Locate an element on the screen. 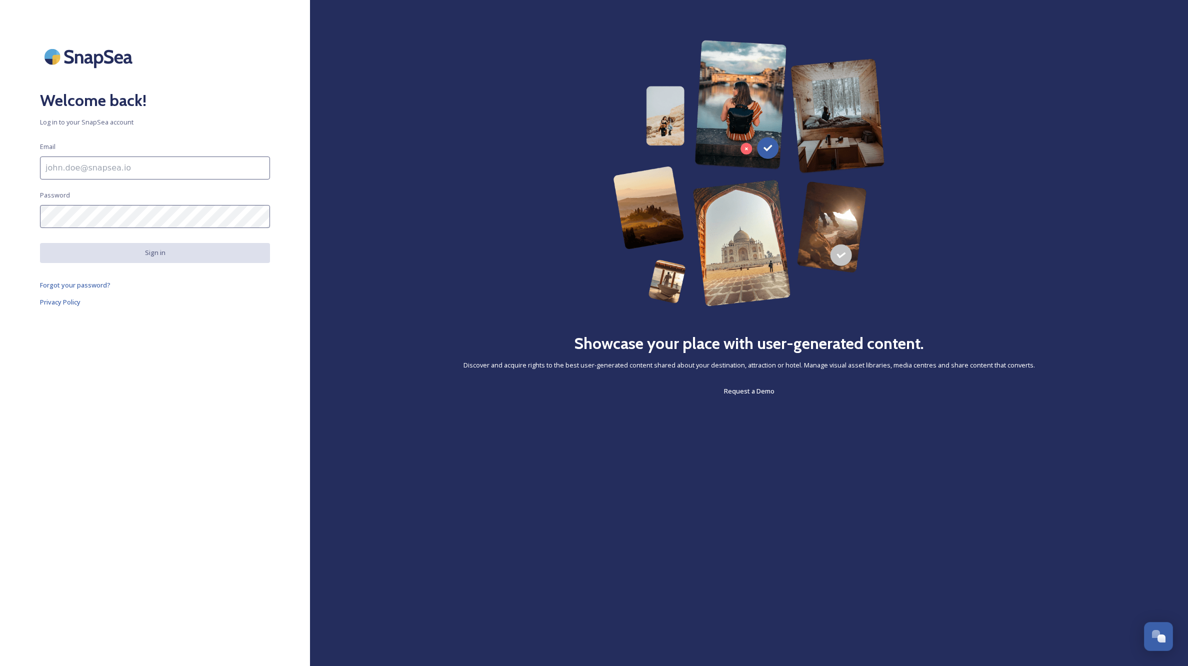 This screenshot has height=666, width=1188. span: Discover and acquire rights to the best user-generated content shared about your destination, att... is located at coordinates (749, 365).